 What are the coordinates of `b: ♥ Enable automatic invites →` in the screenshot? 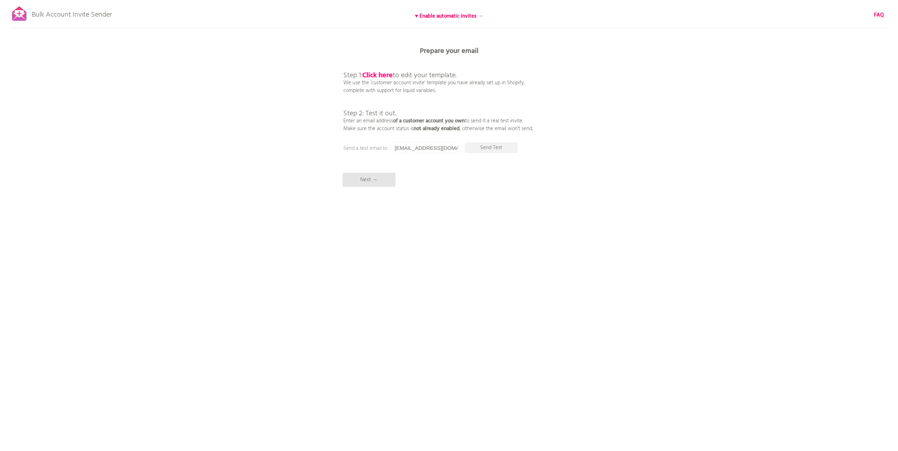 It's located at (449, 16).